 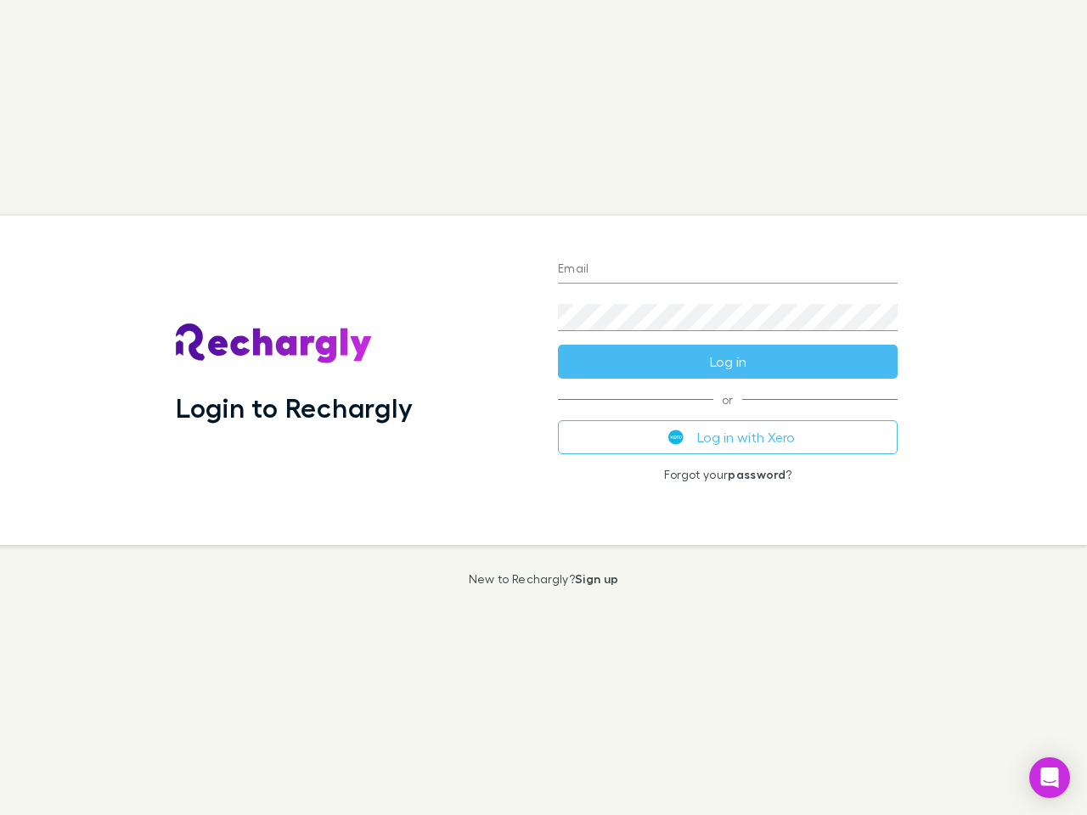 I want to click on p: Forgot your ?, so click(x=728, y=475).